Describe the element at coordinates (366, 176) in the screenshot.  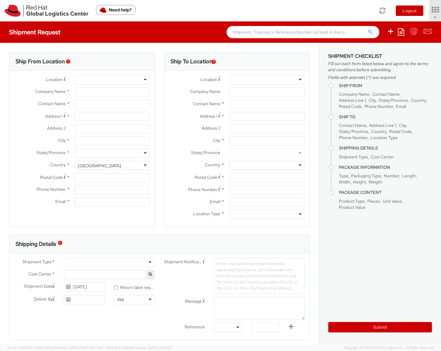
I see `span: Packaging Type` at that location.